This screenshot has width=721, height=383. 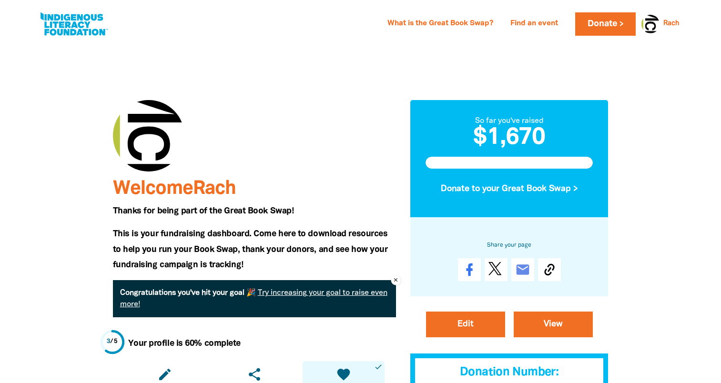 I want to click on i: favorite, so click(x=343, y=374).